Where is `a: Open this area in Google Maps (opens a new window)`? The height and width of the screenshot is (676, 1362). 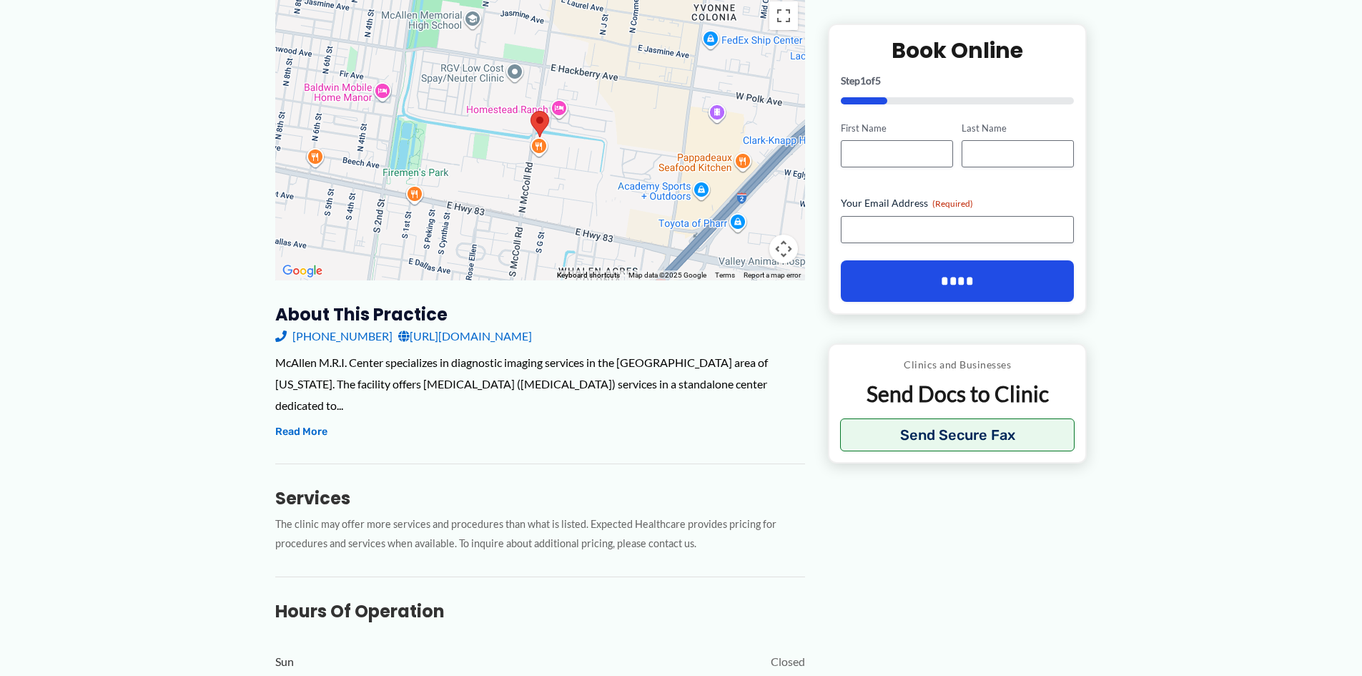 a: Open this area in Google Maps (opens a new window) is located at coordinates (302, 271).